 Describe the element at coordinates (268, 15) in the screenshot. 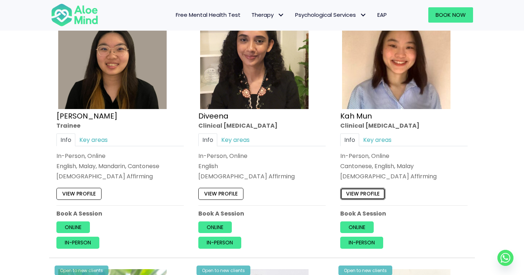

I see `a: TherapyTherapy: submenu` at that location.